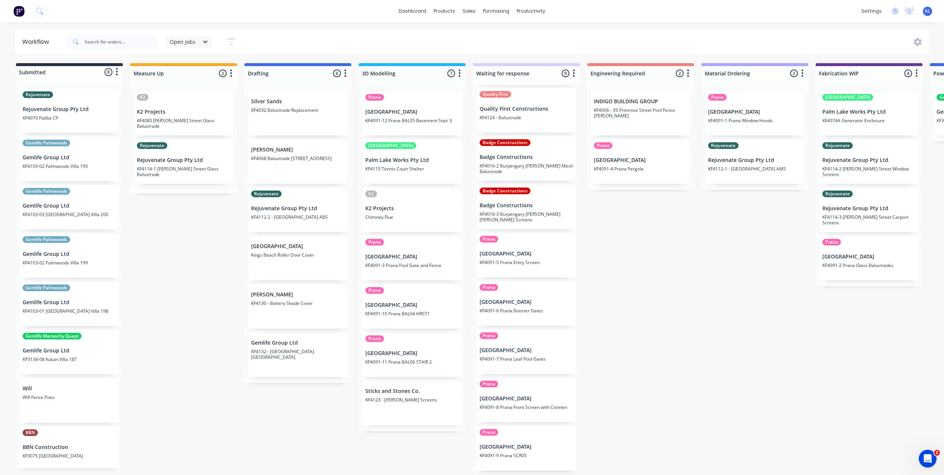 The width and height of the screenshot is (944, 475). I want to click on p: KF4091-6 Prana Booster Gates, so click(527, 310).